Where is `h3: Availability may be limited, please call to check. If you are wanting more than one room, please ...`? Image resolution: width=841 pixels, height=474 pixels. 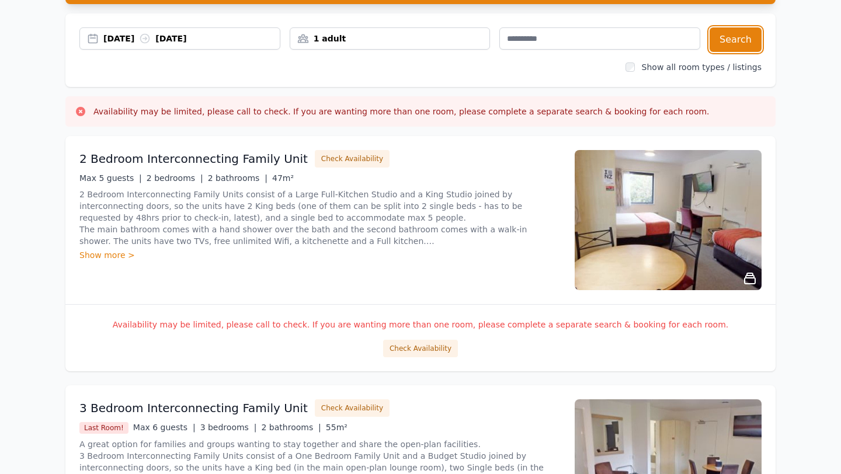 h3: Availability may be limited, please call to check. If you are wanting more than one room, please ... is located at coordinates (401, 112).